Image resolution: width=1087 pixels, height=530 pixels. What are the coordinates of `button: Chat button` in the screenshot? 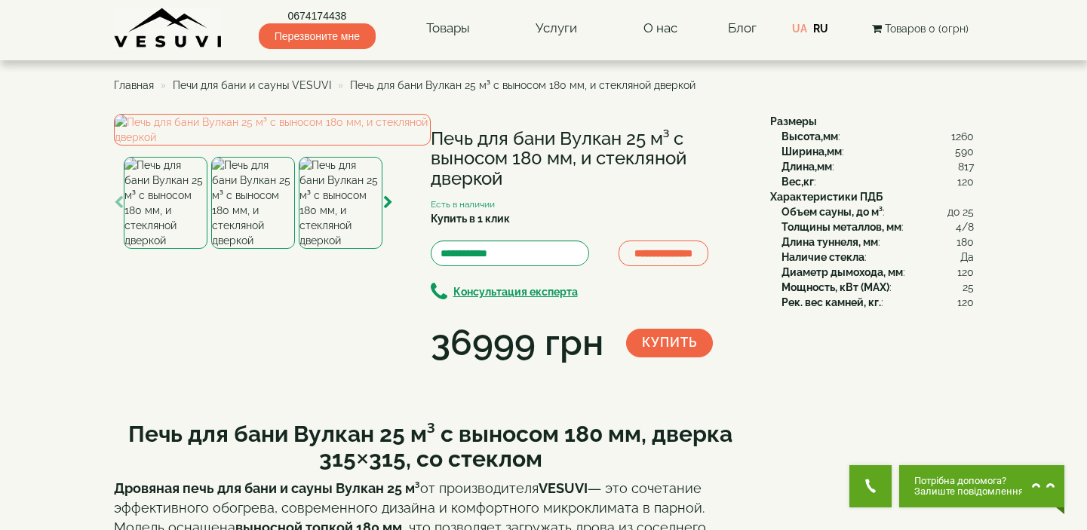 It's located at (981, 486).